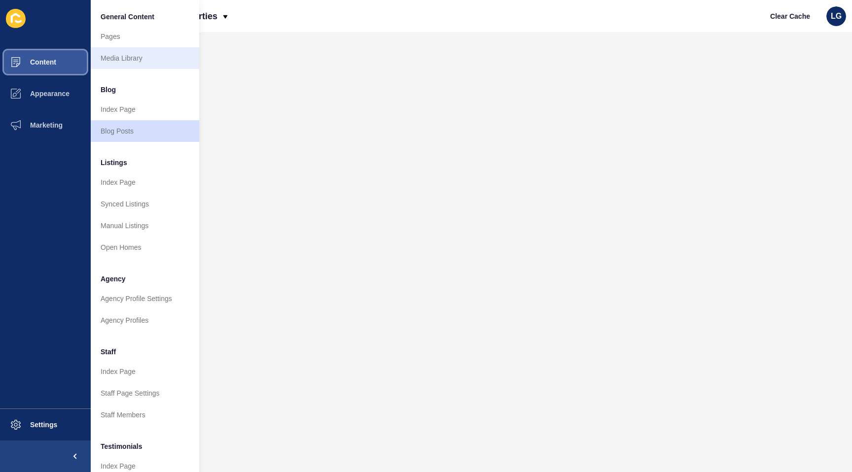 The height and width of the screenshot is (472, 852). Describe the element at coordinates (121, 446) in the screenshot. I see `span: Testimonials` at that location.